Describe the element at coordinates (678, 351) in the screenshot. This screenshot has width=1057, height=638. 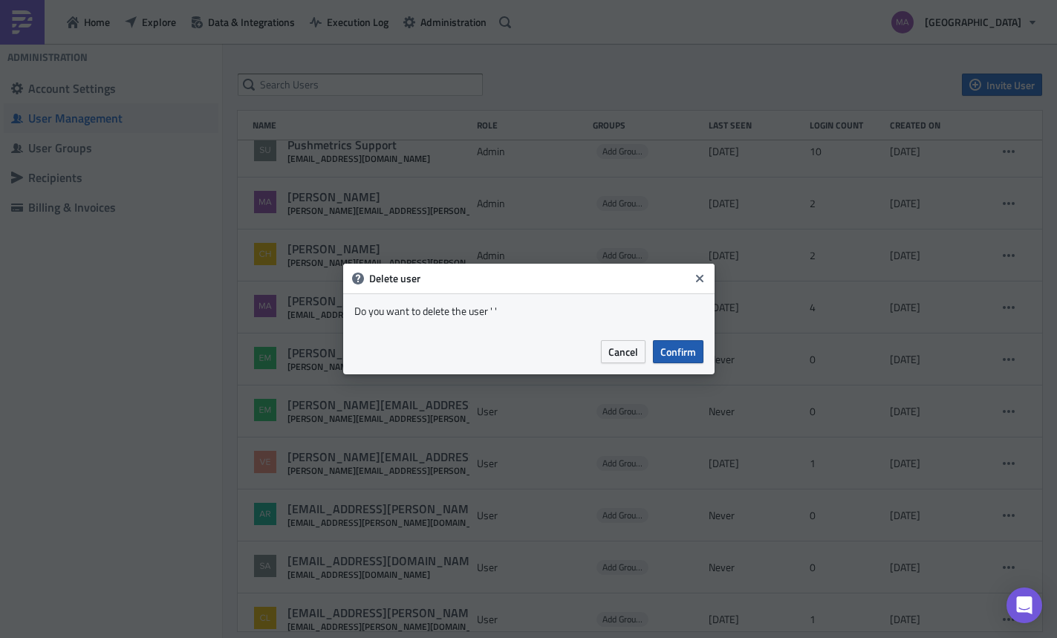
I see `span: Confirm` at that location.